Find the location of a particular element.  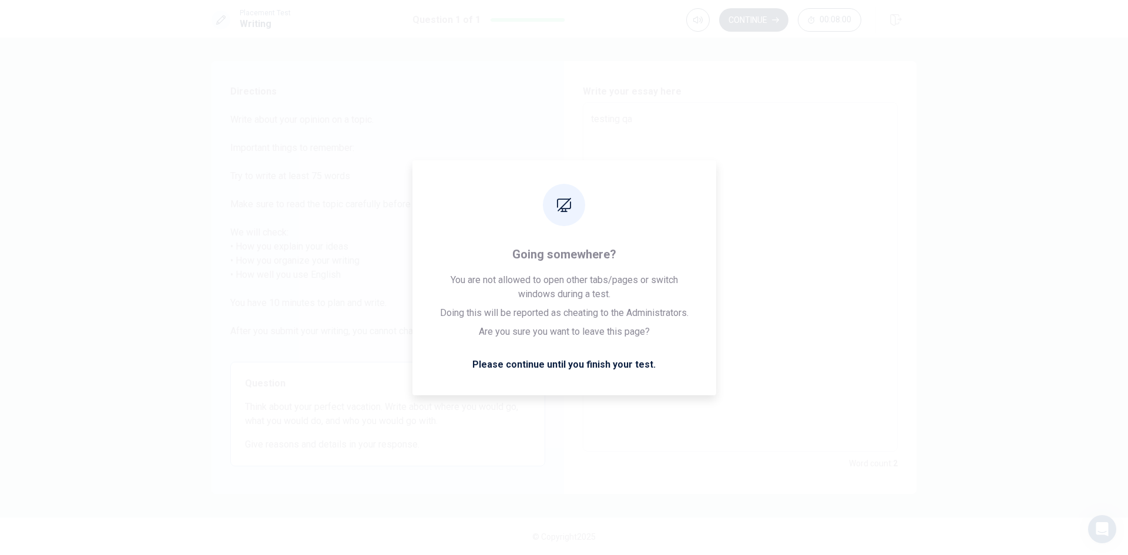

span: Question is located at coordinates (388, 384).